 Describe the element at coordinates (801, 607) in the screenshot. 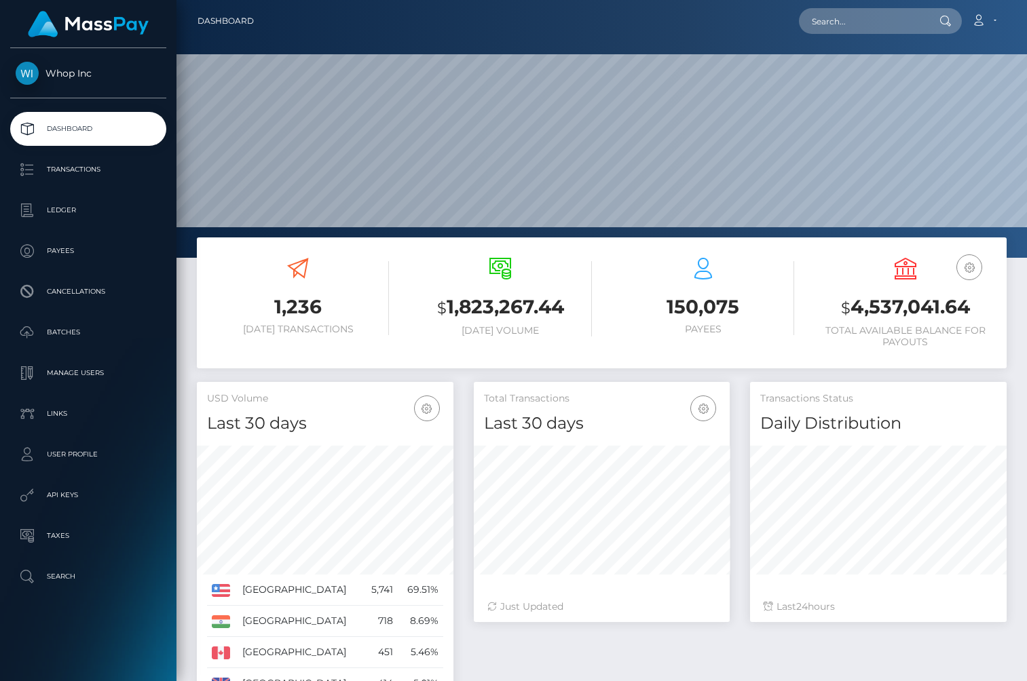

I see `span: 24` at that location.